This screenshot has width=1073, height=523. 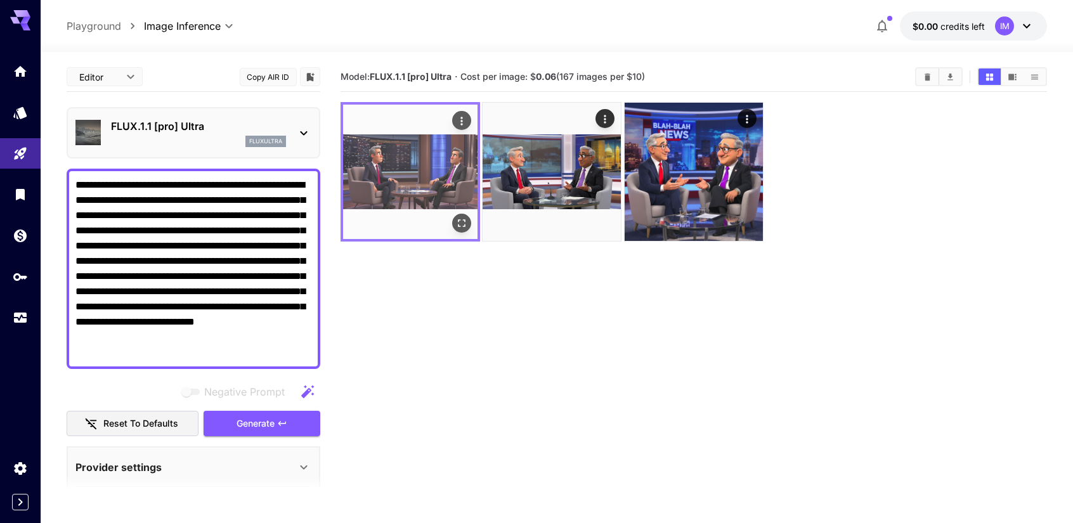 What do you see at coordinates (133, 424) in the screenshot?
I see `button: Reset to defaults` at bounding box center [133, 424].